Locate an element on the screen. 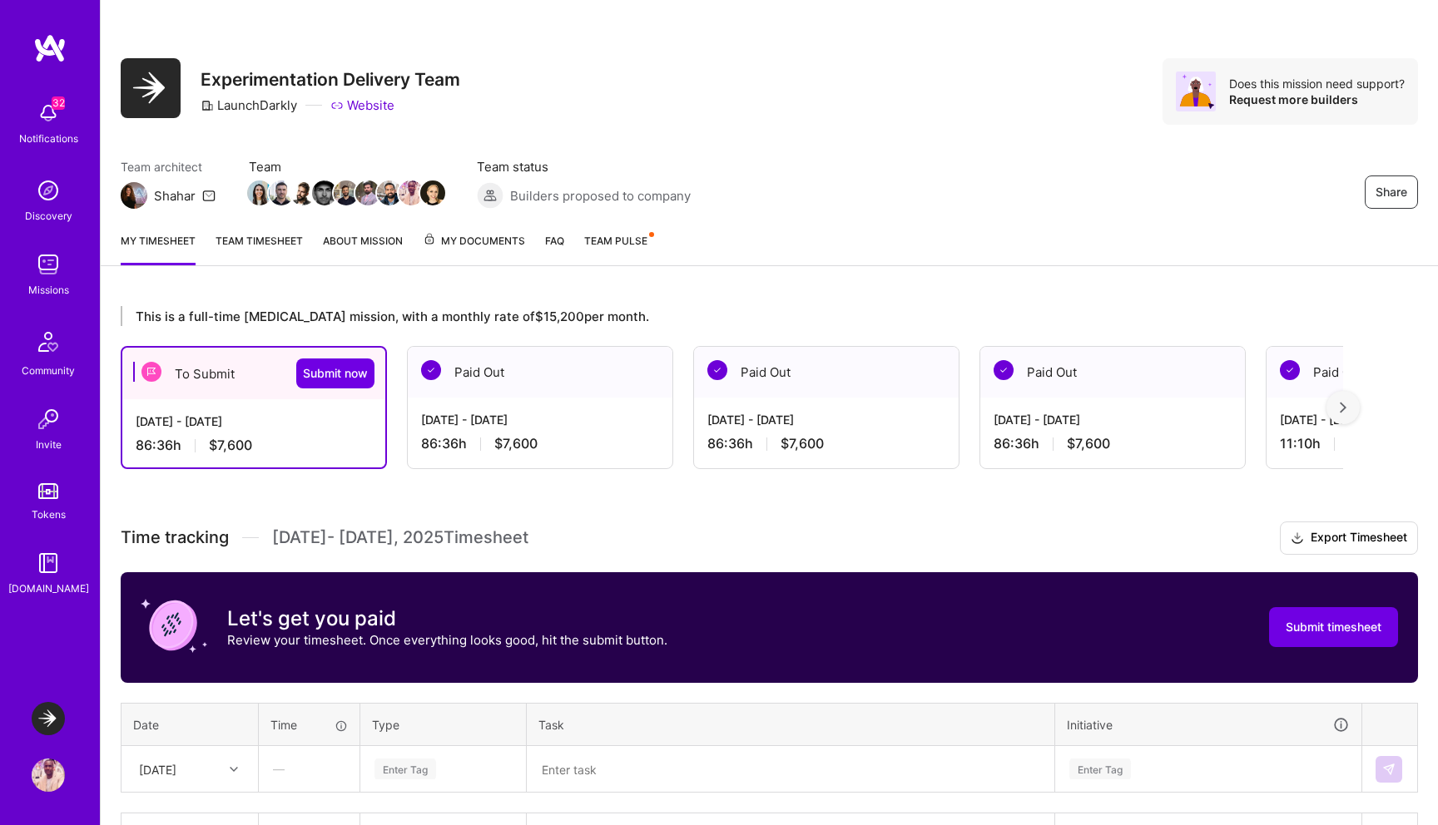  a: Team Pulse is located at coordinates (618, 249).